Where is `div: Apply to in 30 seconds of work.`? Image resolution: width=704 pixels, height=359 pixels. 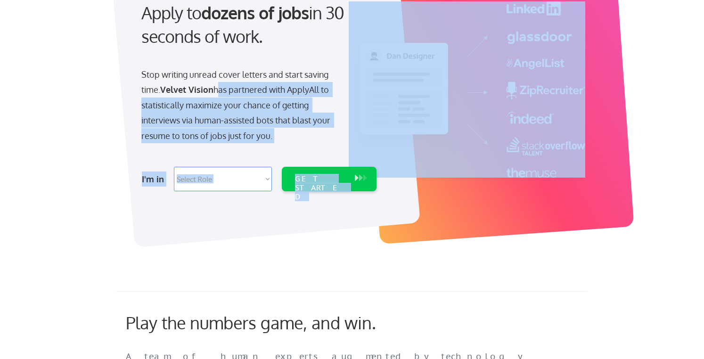
div: Apply to in 30 seconds of work. is located at coordinates (257, 25).